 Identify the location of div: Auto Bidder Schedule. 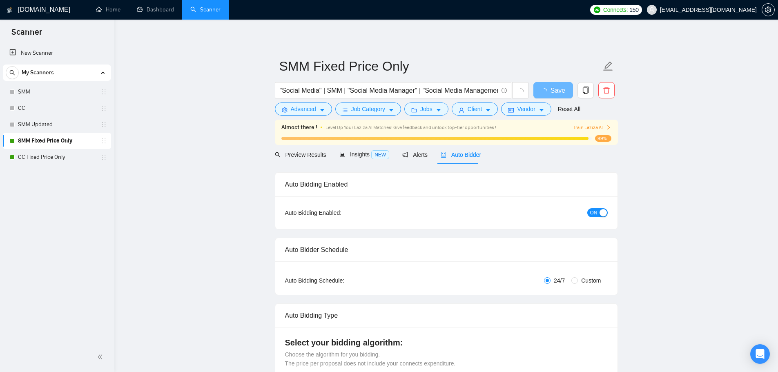
(447, 250).